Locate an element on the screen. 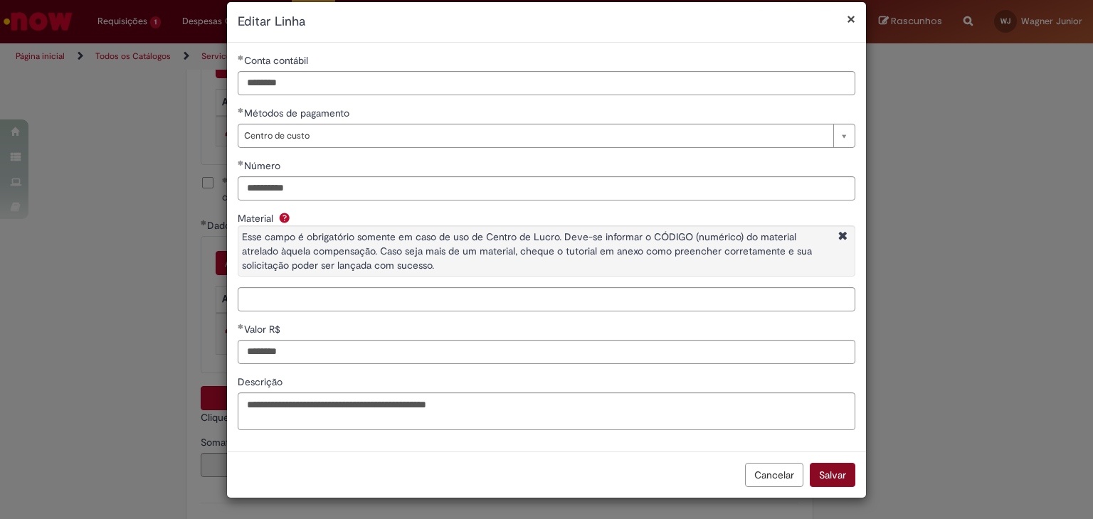 This screenshot has width=1093, height=519. button: Cancelar is located at coordinates (774, 475).